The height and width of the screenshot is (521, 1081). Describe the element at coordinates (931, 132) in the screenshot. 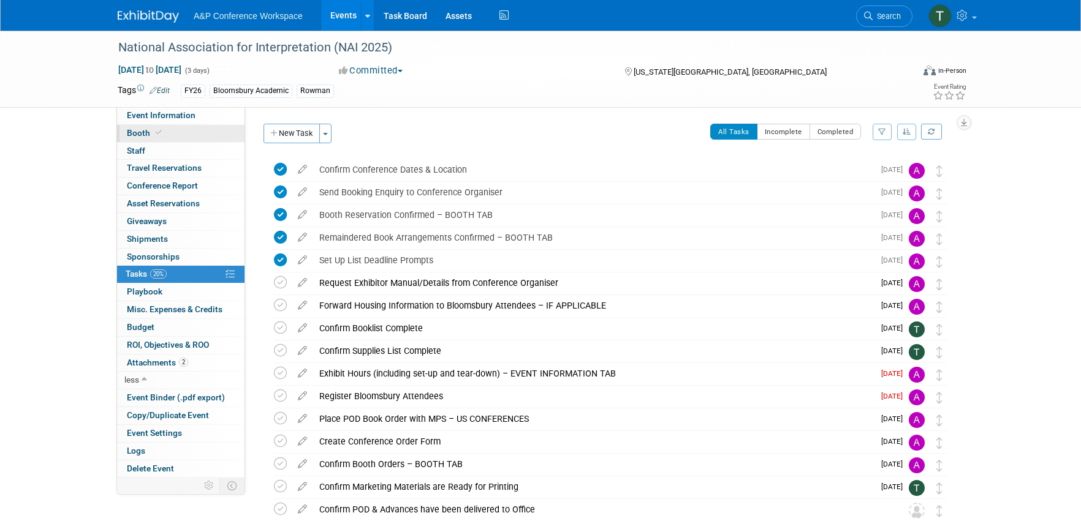

I see `a: Refresh` at that location.